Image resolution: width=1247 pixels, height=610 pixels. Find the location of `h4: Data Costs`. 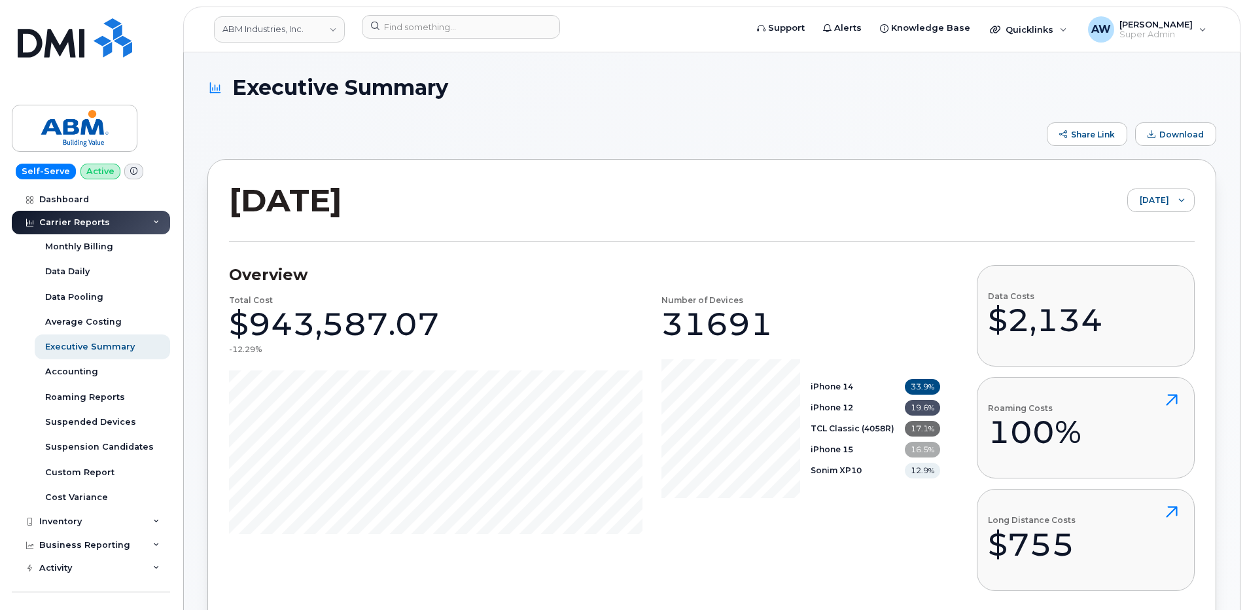

h4: Data Costs is located at coordinates (1045, 296).